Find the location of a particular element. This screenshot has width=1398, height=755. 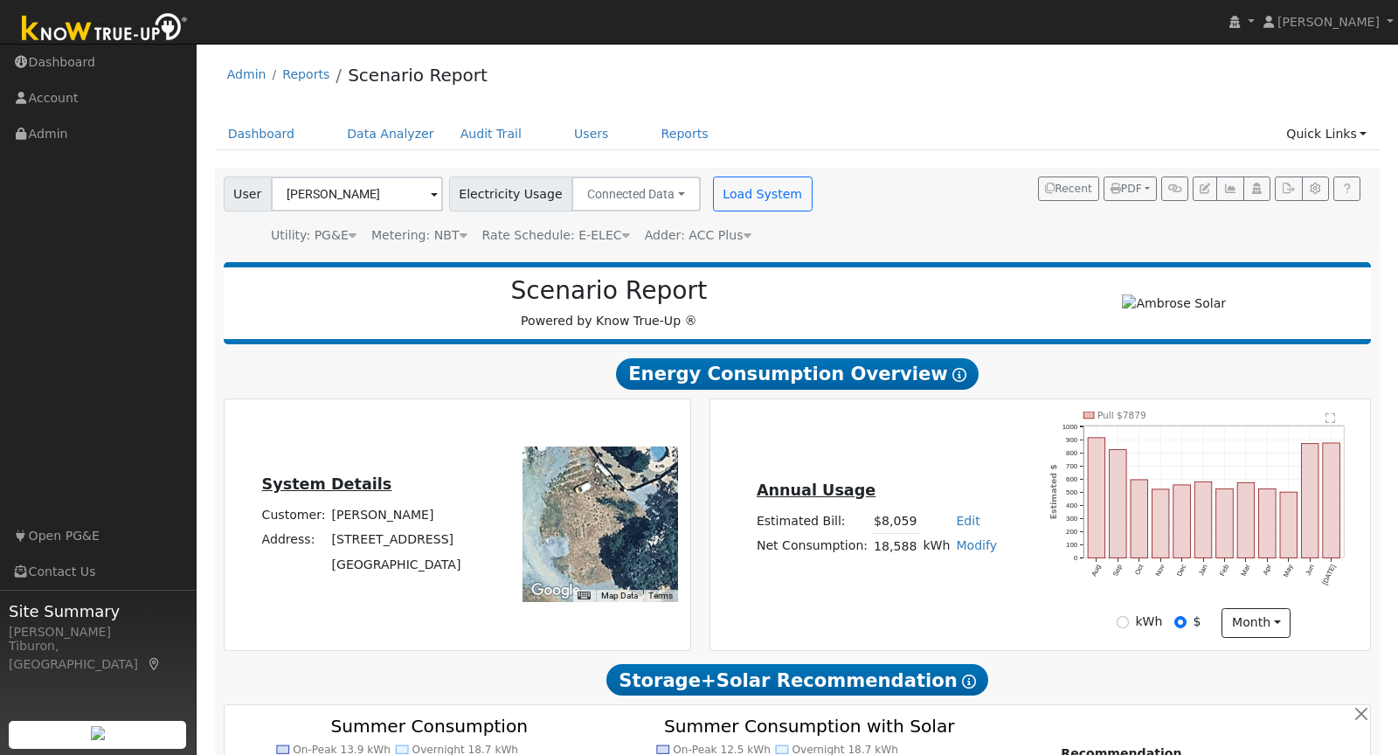

text: Apr is located at coordinates (1267, 569).